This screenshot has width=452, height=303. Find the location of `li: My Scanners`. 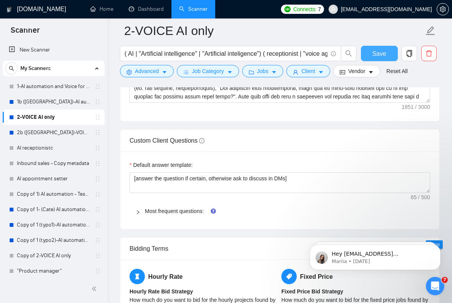

li: My Scanners is located at coordinates (53, 170).